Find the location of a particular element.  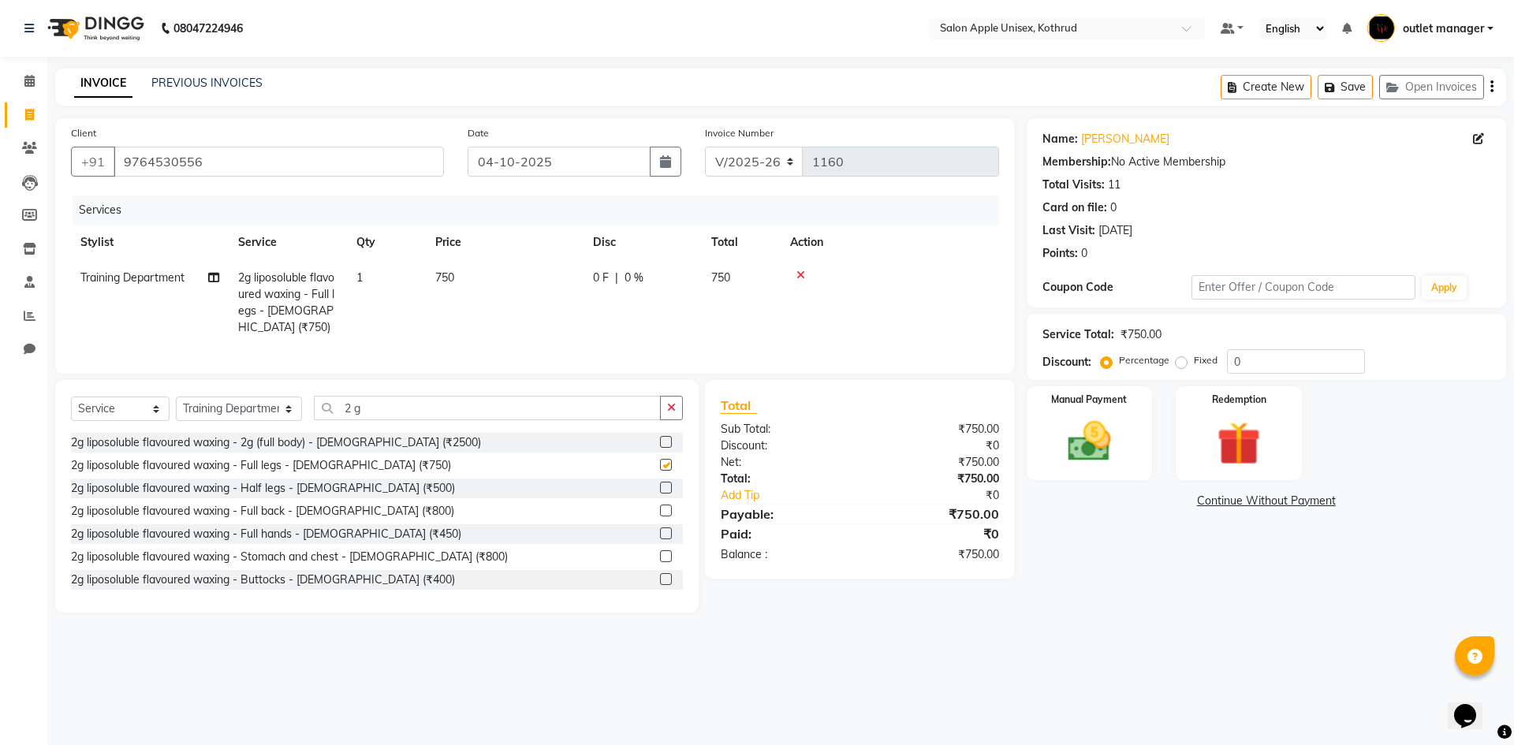

button: Apply is located at coordinates (1444, 288).